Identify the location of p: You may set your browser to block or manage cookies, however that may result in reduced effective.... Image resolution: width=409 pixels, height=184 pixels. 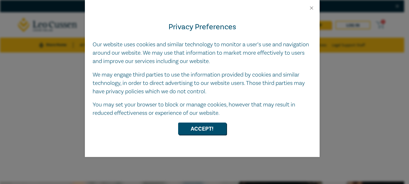
(202, 109).